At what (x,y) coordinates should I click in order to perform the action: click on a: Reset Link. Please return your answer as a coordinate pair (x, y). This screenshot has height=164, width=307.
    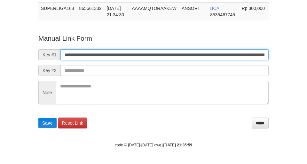
    Looking at the image, I should click on (73, 123).